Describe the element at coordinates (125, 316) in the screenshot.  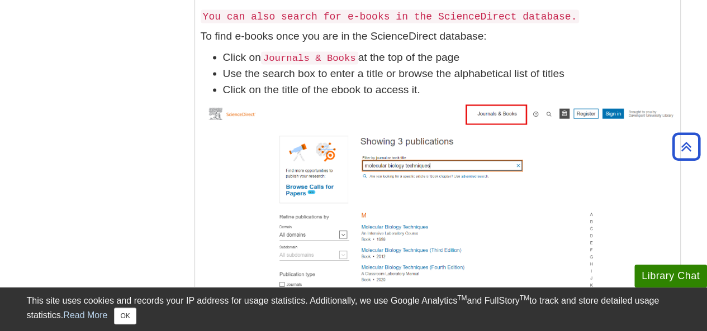
I see `button: Close` at that location.